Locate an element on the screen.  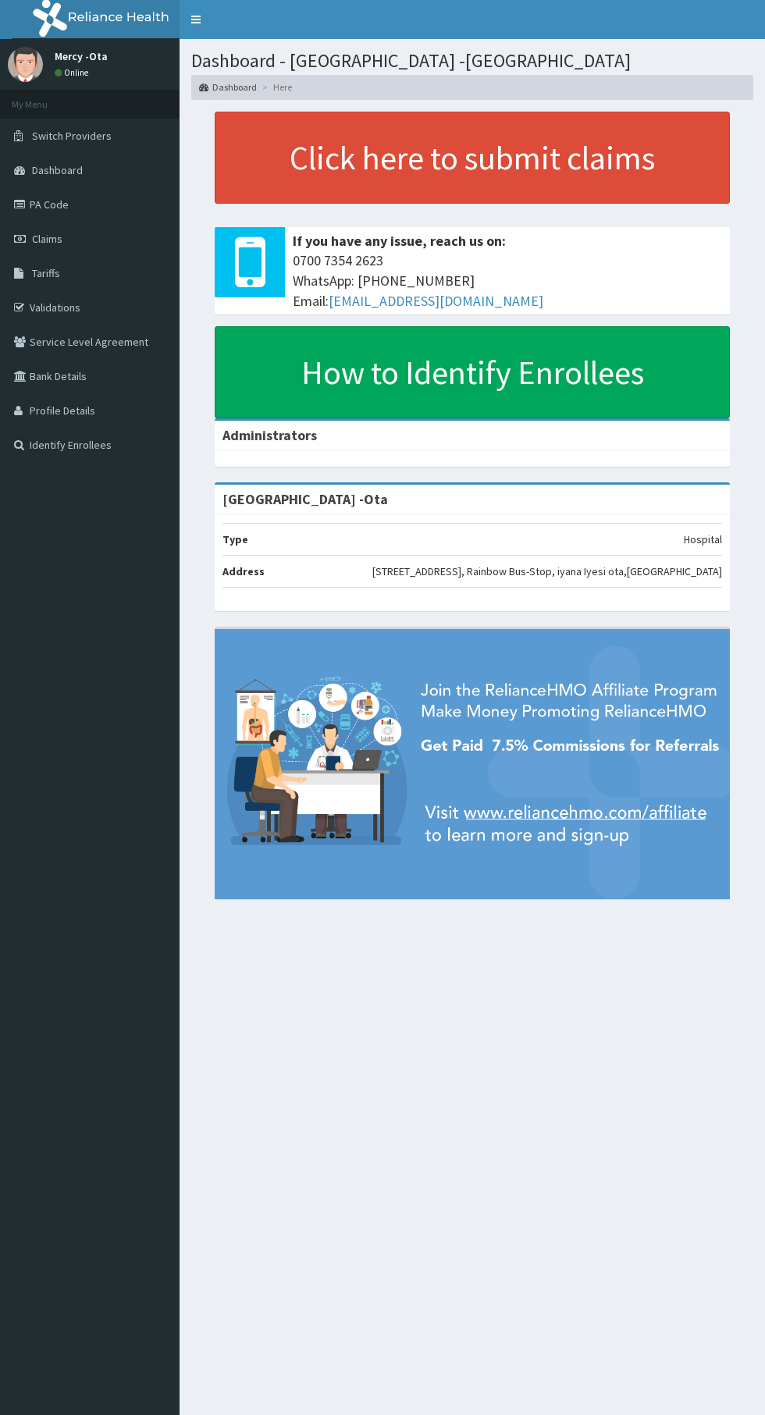
b: Address is located at coordinates (244, 571).